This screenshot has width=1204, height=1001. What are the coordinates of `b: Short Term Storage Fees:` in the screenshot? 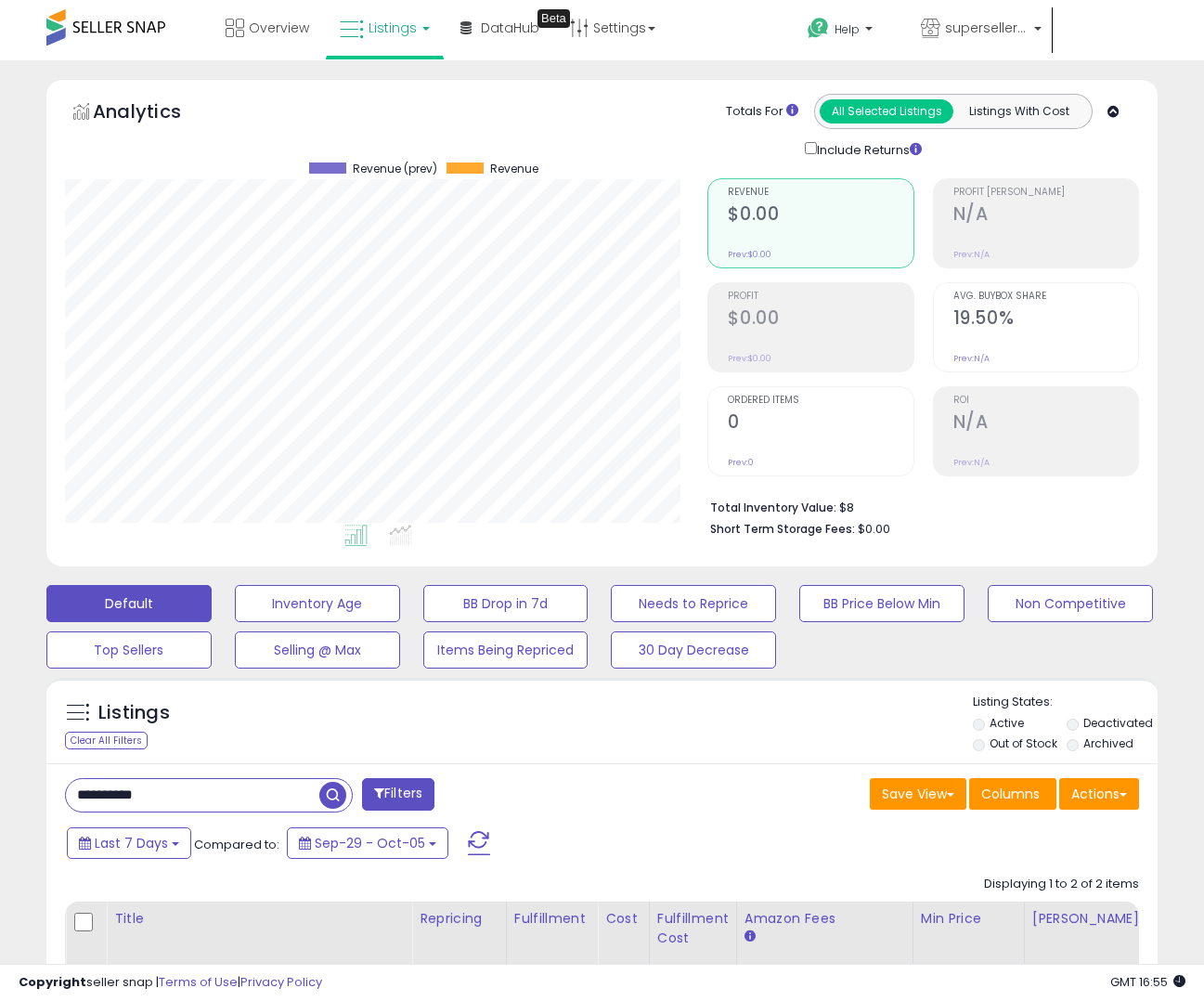 It's located at (782, 528).